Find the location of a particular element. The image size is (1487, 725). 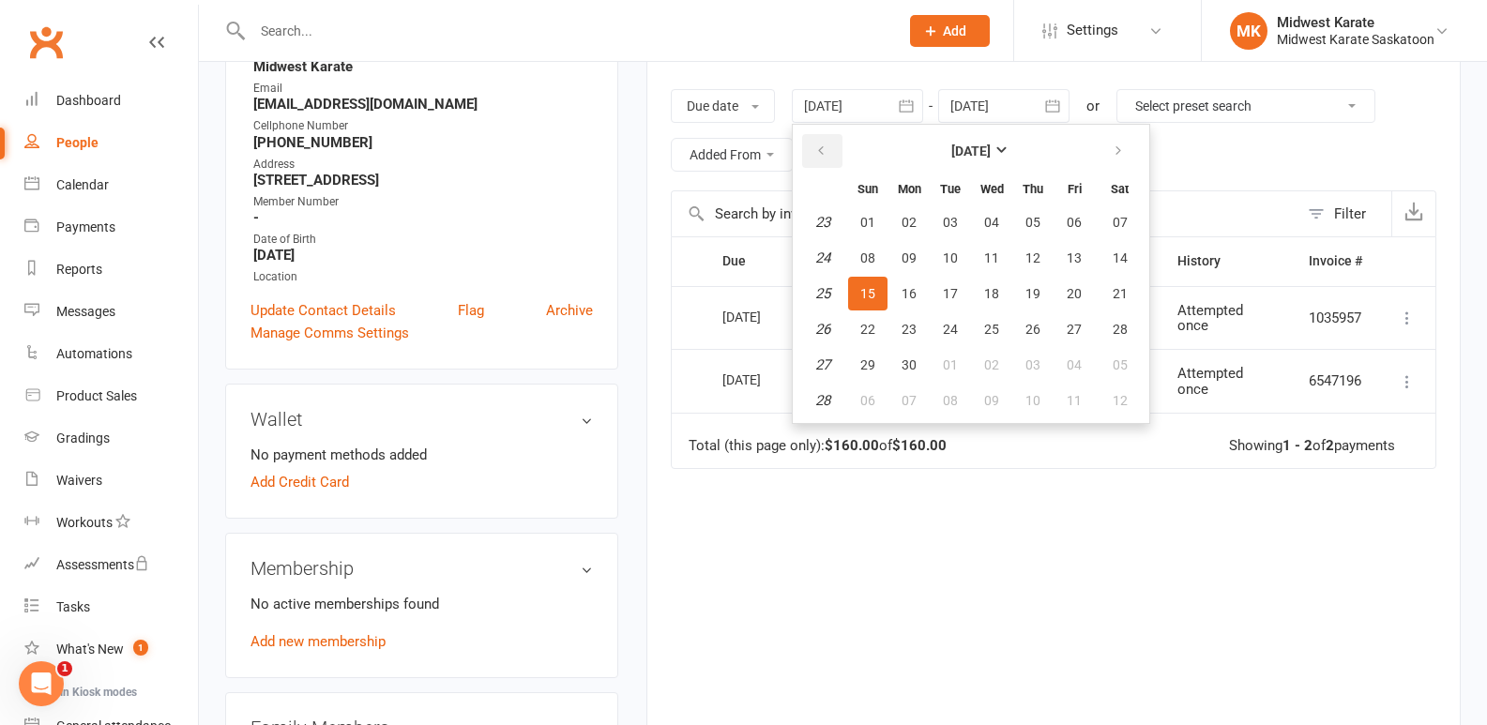

em: 26 is located at coordinates (823, 329).